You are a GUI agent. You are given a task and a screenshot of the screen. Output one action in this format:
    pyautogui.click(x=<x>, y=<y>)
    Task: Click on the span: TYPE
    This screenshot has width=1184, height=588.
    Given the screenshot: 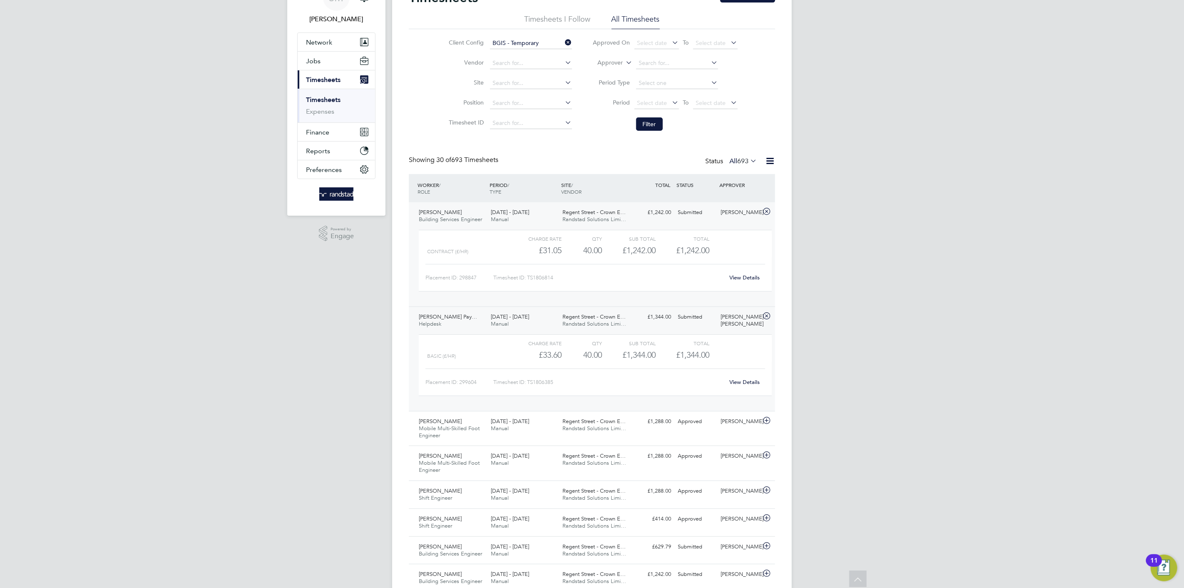 What is the action you would take?
    pyautogui.click(x=495, y=191)
    